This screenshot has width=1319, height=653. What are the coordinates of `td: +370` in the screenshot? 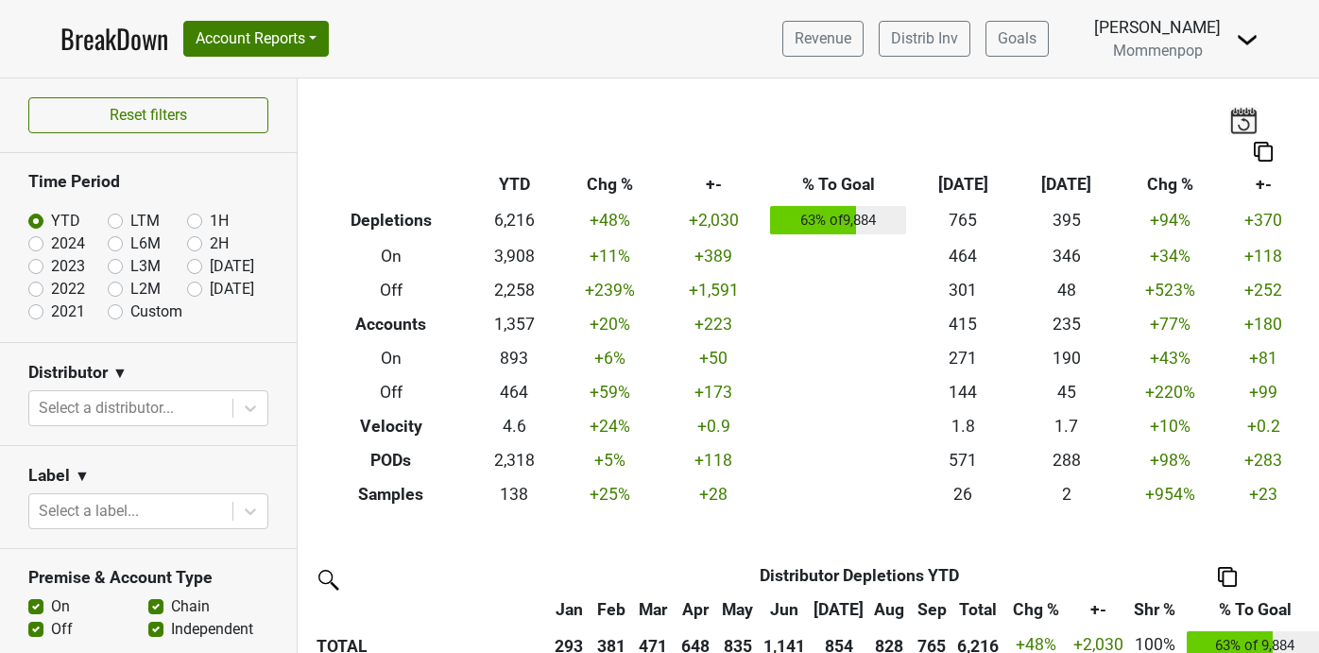 It's located at (1263, 221).